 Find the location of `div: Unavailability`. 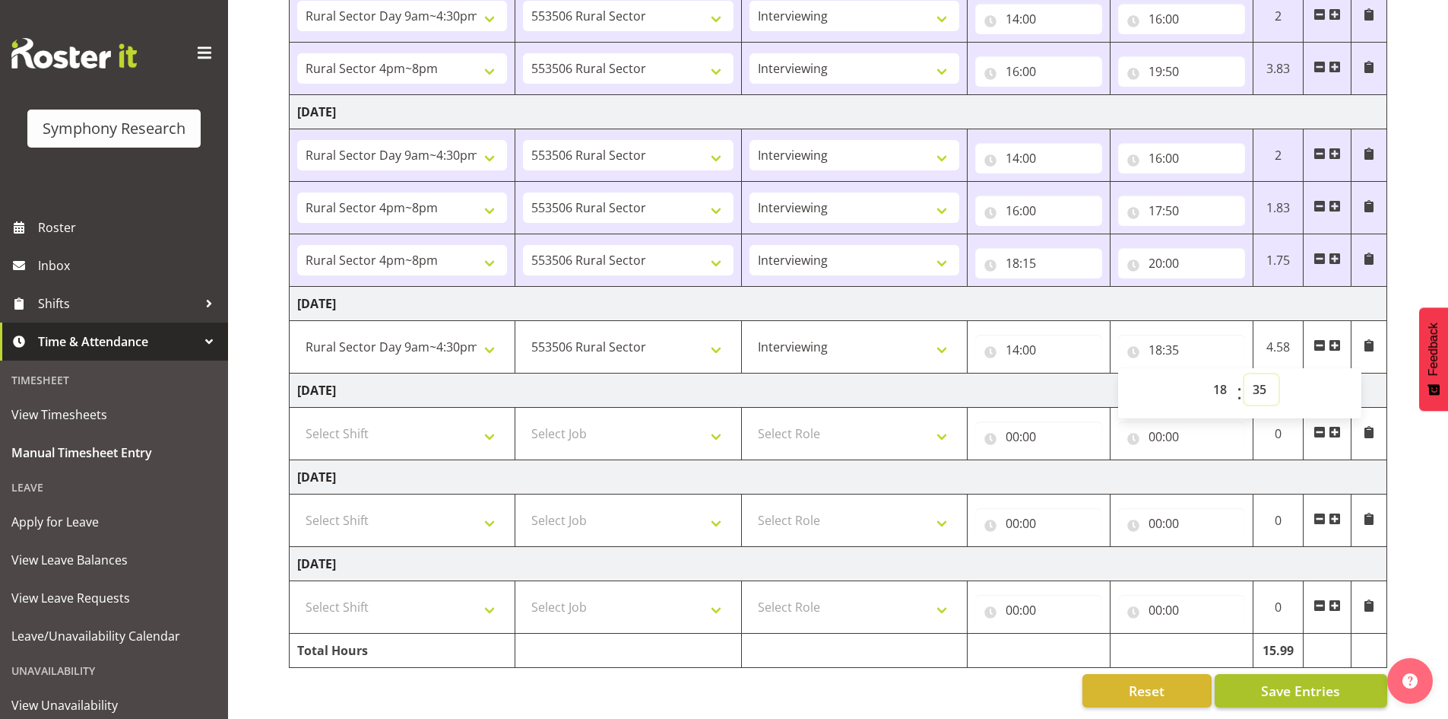

div: Unavailability is located at coordinates (114, 670).